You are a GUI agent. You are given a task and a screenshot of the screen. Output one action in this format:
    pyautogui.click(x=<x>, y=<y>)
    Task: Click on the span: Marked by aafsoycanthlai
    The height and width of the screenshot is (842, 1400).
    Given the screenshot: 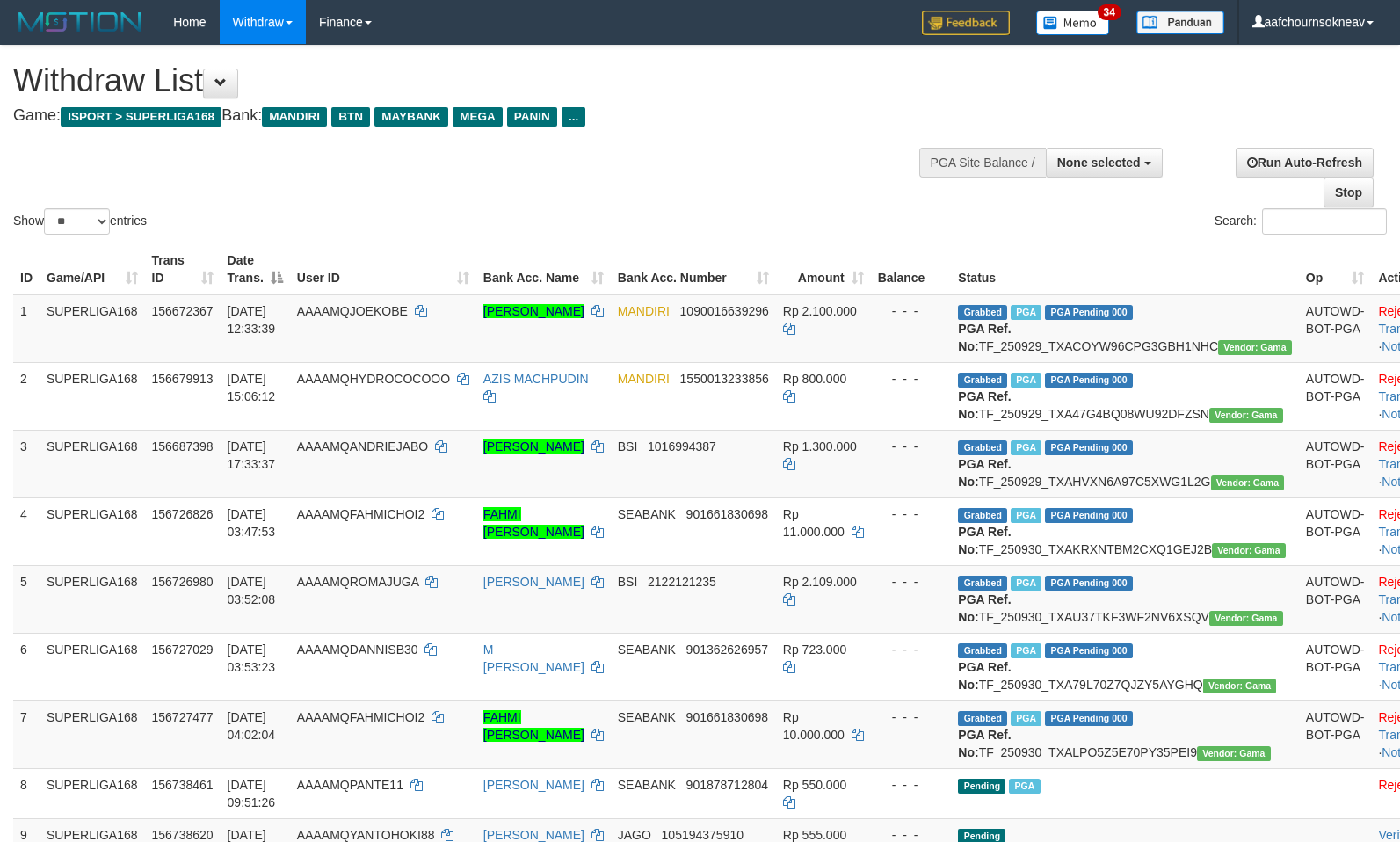 What is the action you would take?
    pyautogui.click(x=1025, y=448)
    